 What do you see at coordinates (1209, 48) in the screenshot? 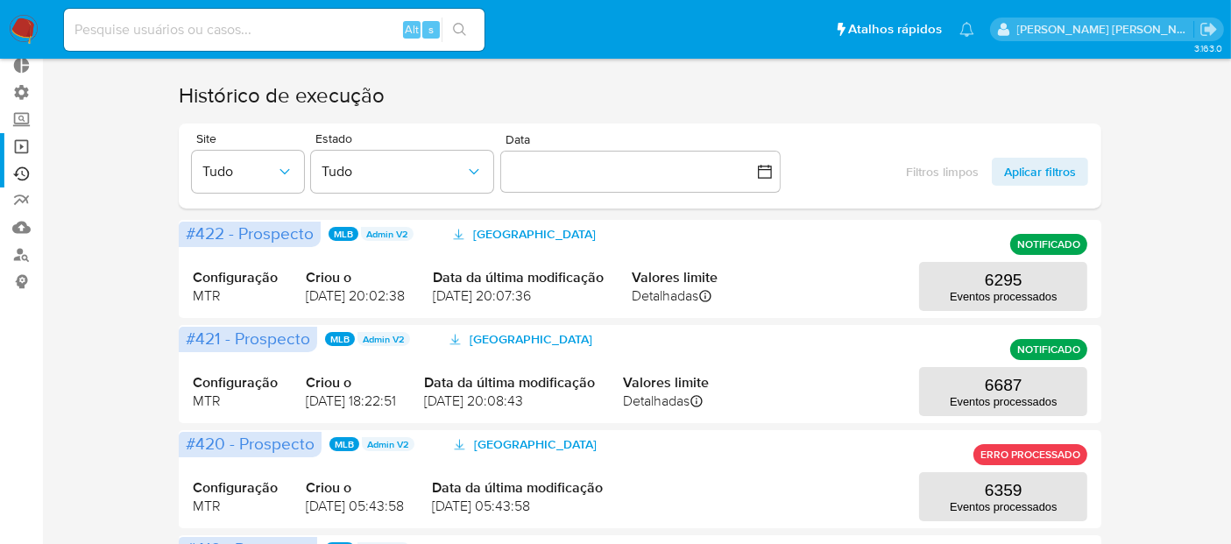
I see `span: 3.163.0` at bounding box center [1209, 48].